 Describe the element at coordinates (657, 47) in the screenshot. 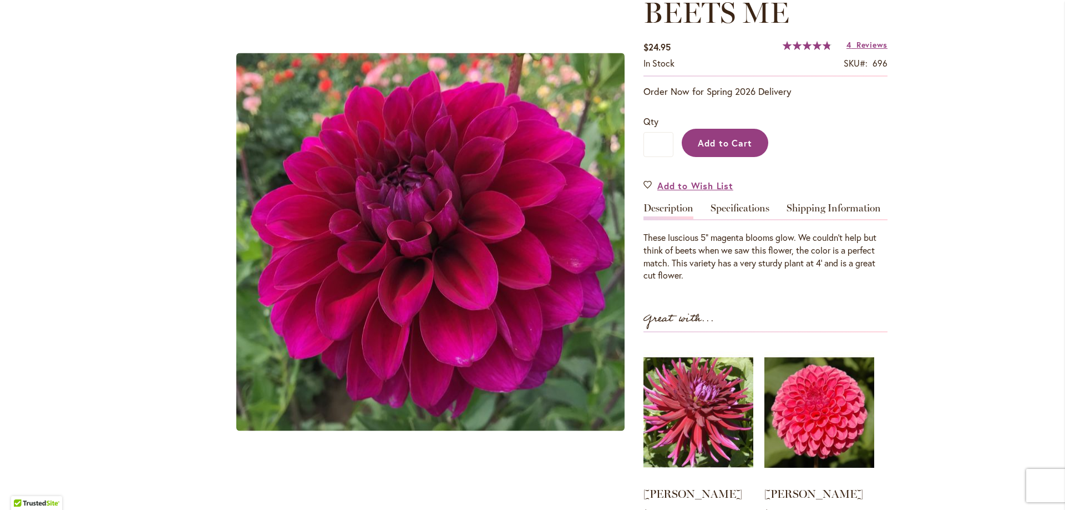

I see `span: $24.95` at that location.